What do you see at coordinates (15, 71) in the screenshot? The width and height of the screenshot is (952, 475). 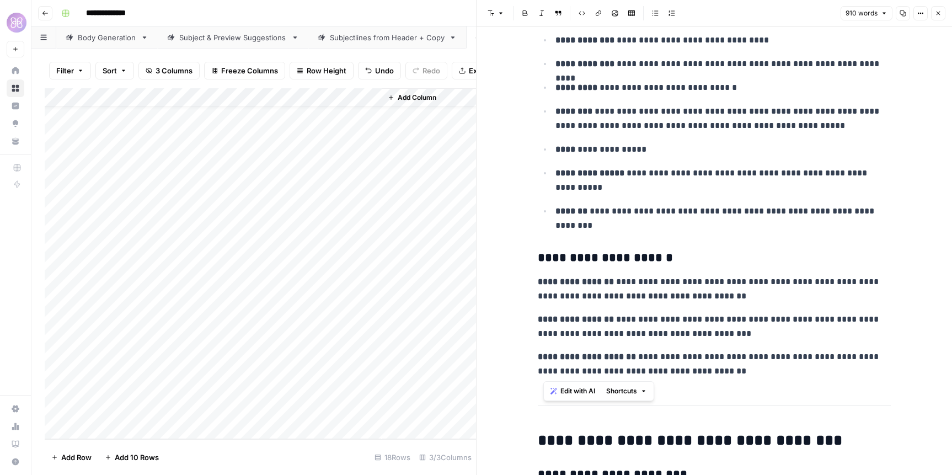 I see `a: Home` at bounding box center [15, 71].